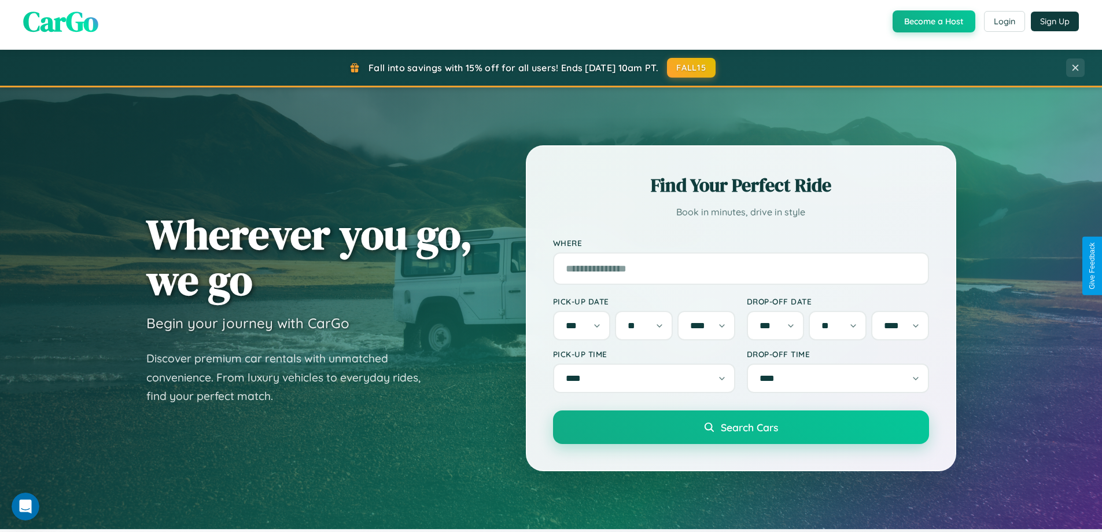 The height and width of the screenshot is (532, 1102). I want to click on p: Book in minutes, drive in style, so click(741, 212).